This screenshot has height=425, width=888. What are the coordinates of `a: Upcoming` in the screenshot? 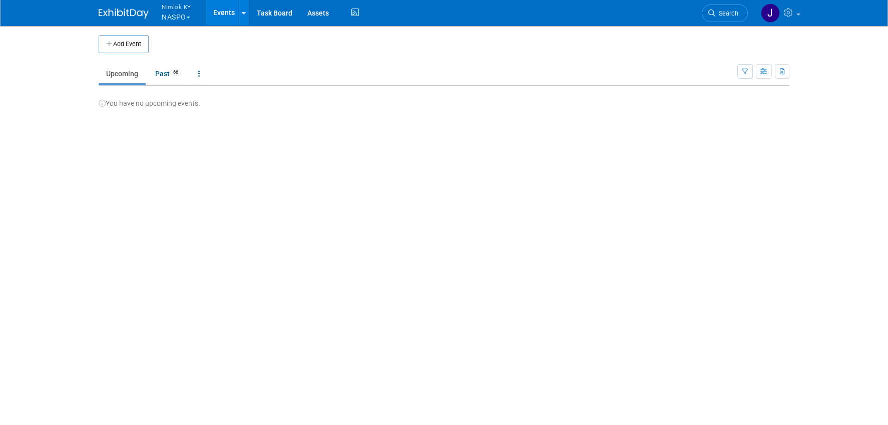 It's located at (122, 74).